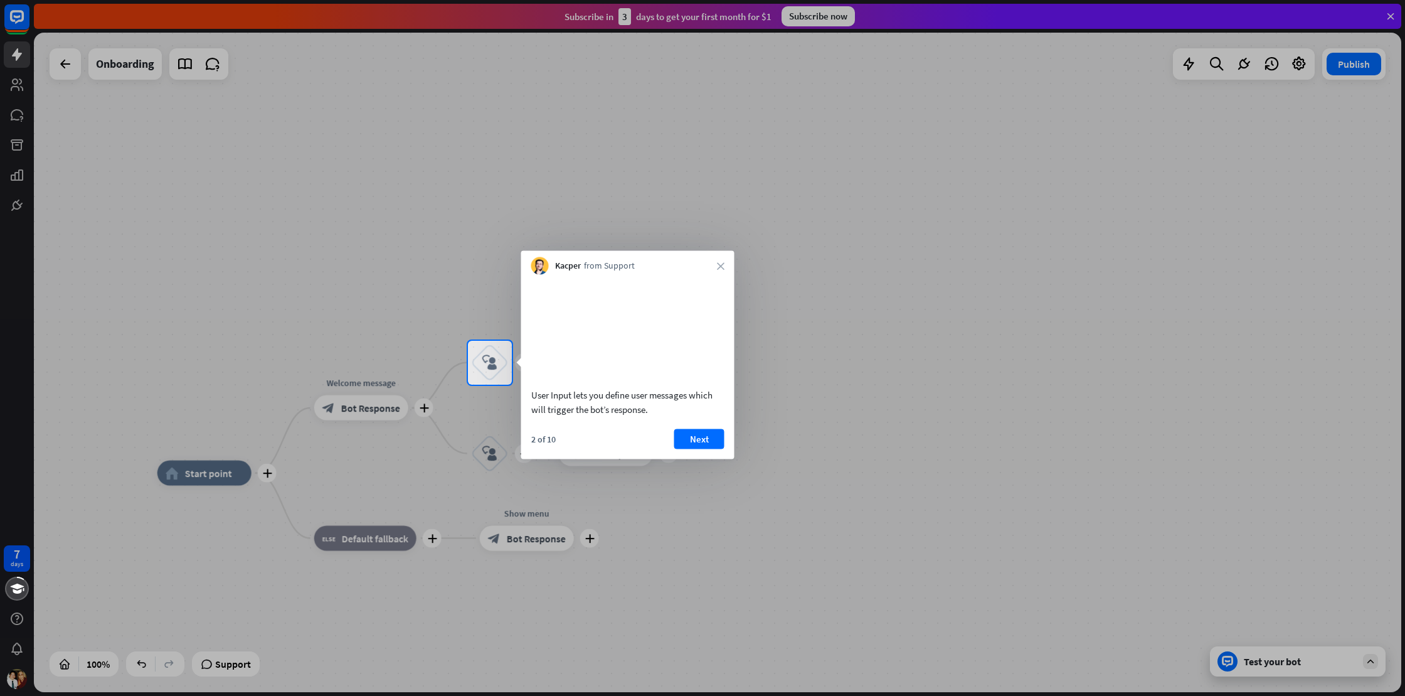 The image size is (1405, 696). Describe the element at coordinates (700, 439) in the screenshot. I see `button: Next` at that location.